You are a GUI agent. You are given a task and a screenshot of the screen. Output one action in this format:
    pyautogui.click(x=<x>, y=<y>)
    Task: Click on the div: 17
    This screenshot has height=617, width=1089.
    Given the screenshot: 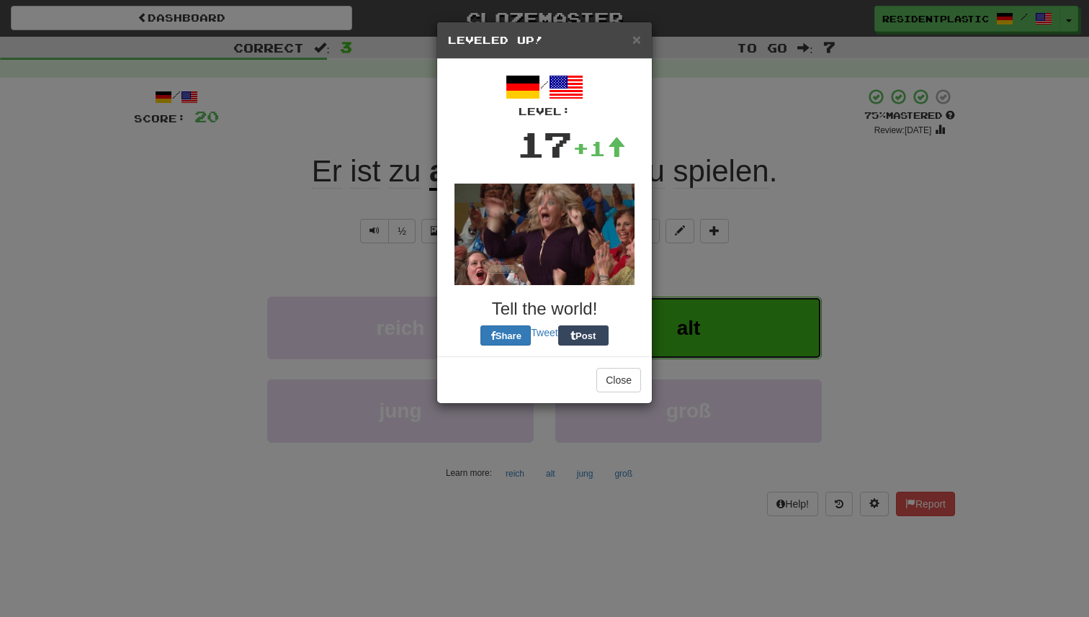 What is the action you would take?
    pyautogui.click(x=545, y=144)
    